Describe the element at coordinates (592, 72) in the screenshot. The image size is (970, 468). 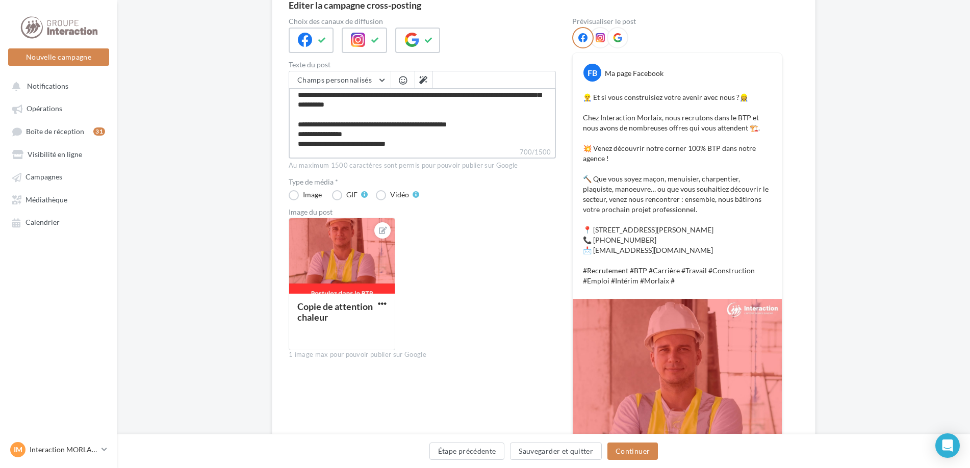
I see `div: FB` at that location.